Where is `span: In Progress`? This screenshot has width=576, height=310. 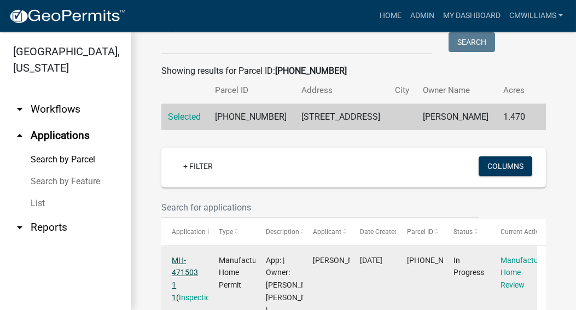 span: In Progress is located at coordinates (469, 266).